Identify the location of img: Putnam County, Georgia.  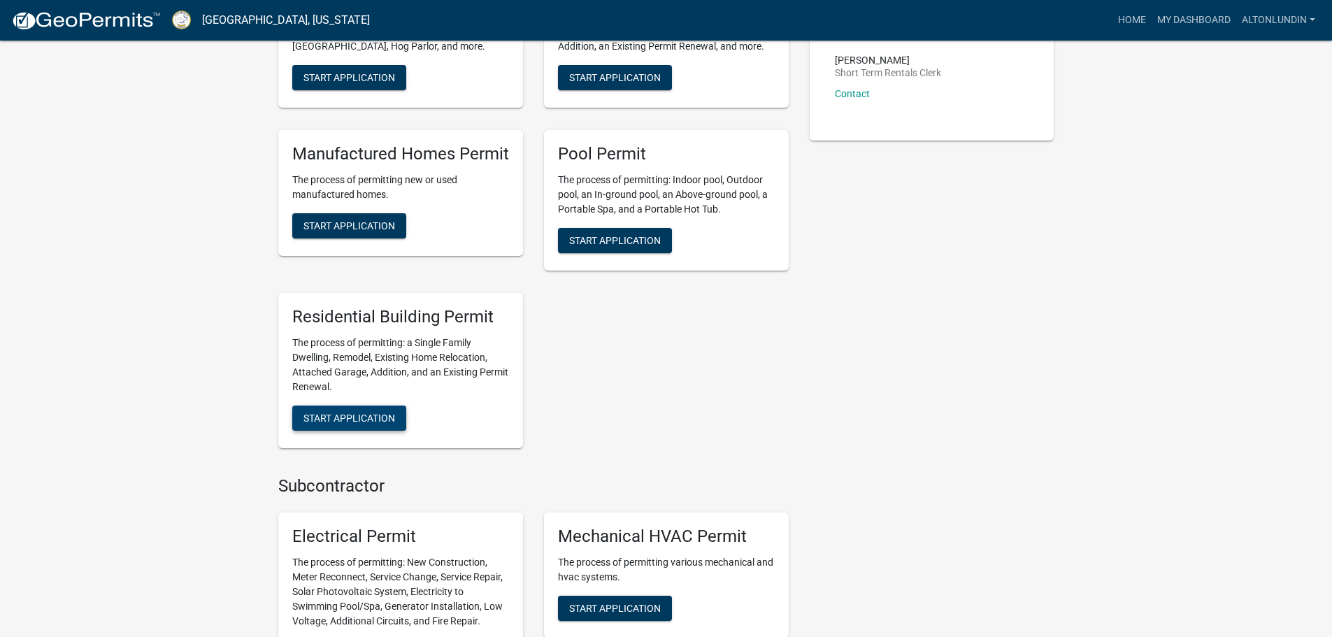
(181, 20).